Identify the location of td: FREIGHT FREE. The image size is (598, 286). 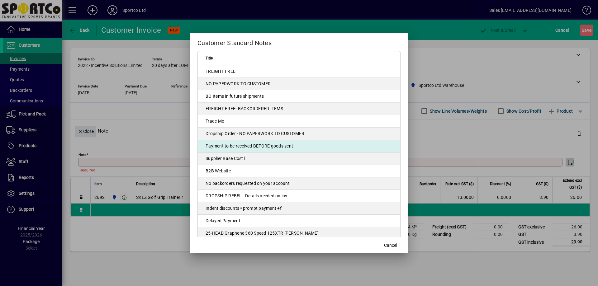
(299, 72).